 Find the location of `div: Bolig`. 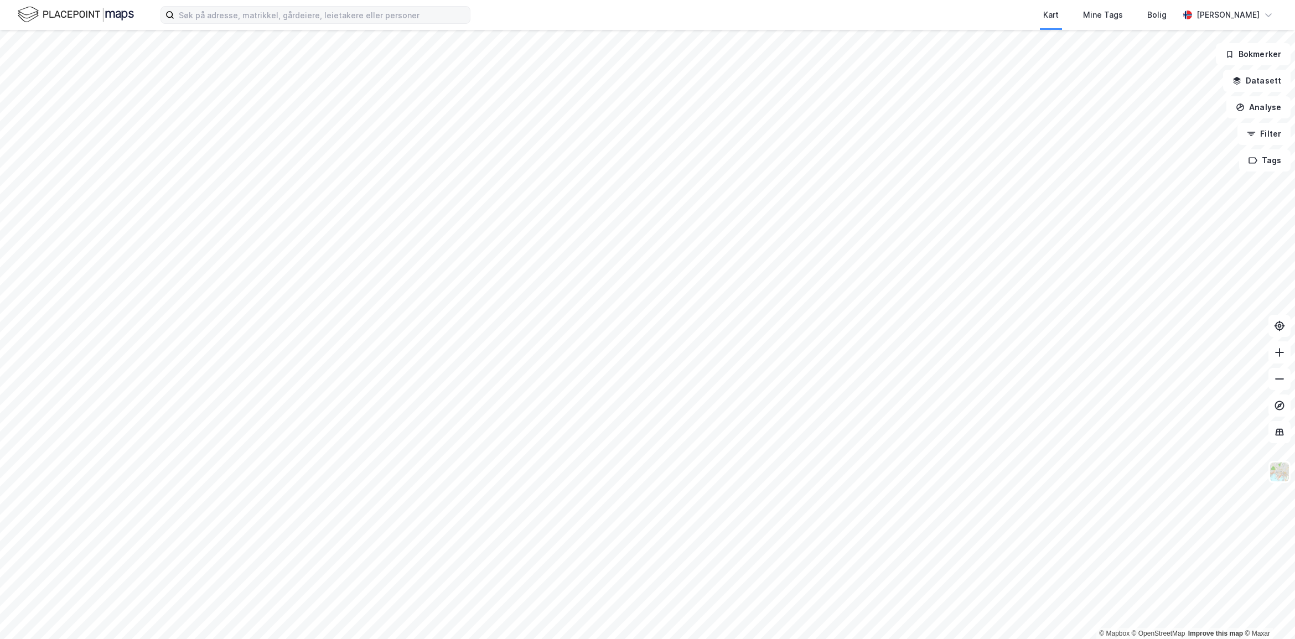

div: Bolig is located at coordinates (1157, 15).